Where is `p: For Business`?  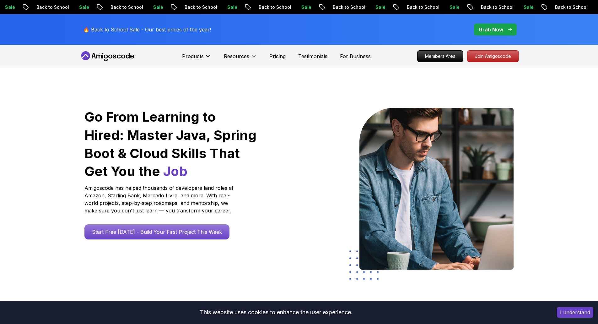
p: For Business is located at coordinates (356, 56).